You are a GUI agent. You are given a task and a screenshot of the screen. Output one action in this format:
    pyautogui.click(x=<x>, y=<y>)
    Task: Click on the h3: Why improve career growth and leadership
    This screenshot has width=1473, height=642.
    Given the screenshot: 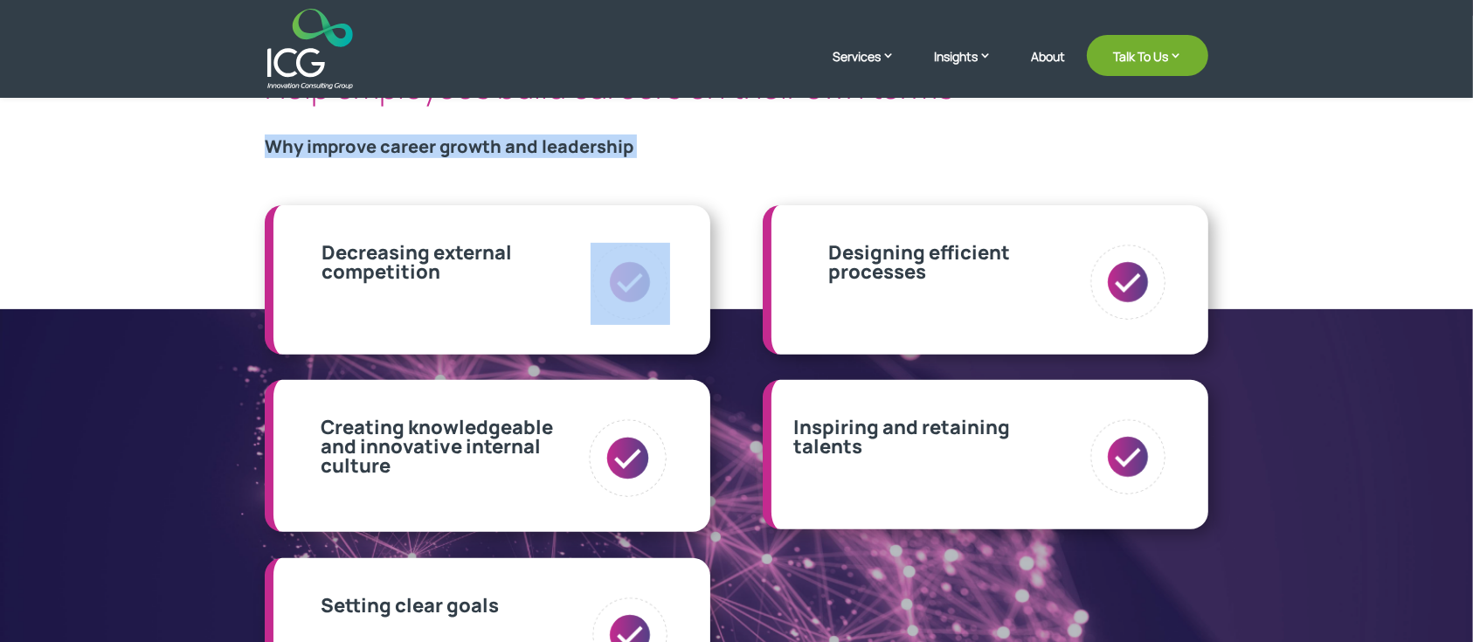 What is the action you would take?
    pyautogui.click(x=736, y=151)
    